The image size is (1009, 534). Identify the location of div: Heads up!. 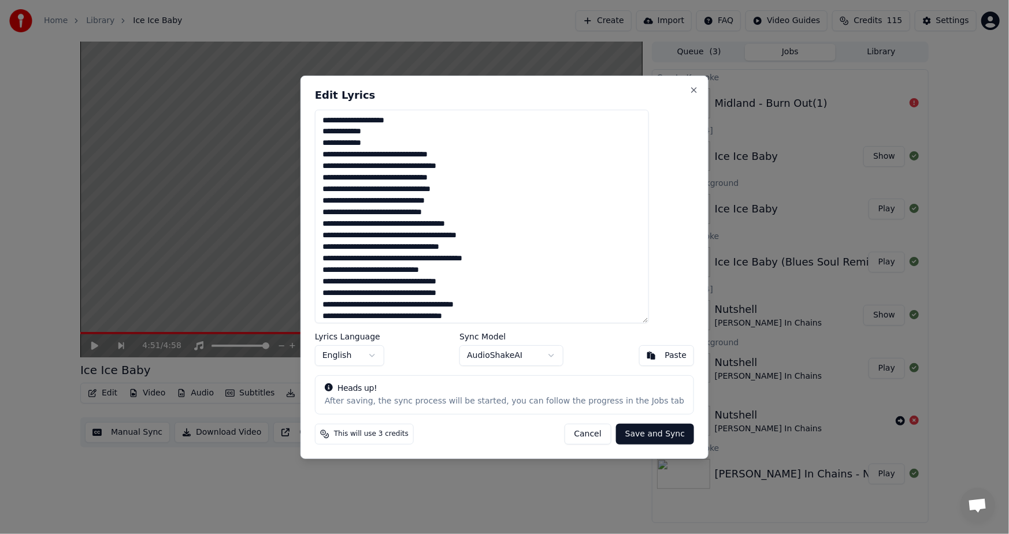
(504, 389).